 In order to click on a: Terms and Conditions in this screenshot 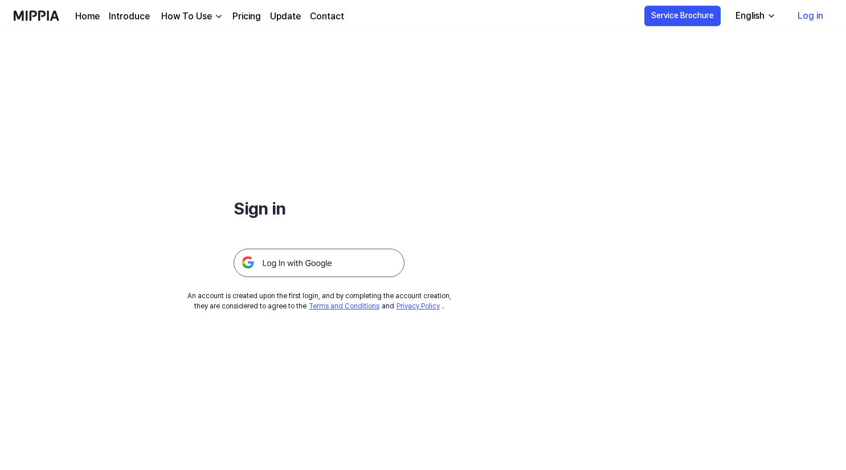, I will do `click(344, 306)`.